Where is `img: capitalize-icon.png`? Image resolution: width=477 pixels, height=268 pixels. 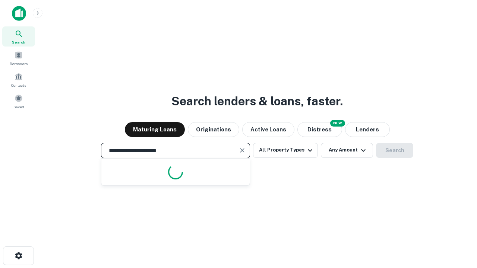 img: capitalize-icon.png is located at coordinates (19, 13).